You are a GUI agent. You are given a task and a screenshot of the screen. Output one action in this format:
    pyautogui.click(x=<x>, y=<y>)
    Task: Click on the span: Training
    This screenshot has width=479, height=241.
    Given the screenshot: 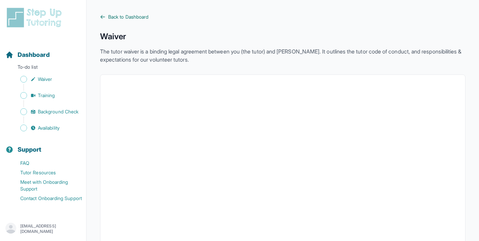 What is the action you would take?
    pyautogui.click(x=46, y=95)
    